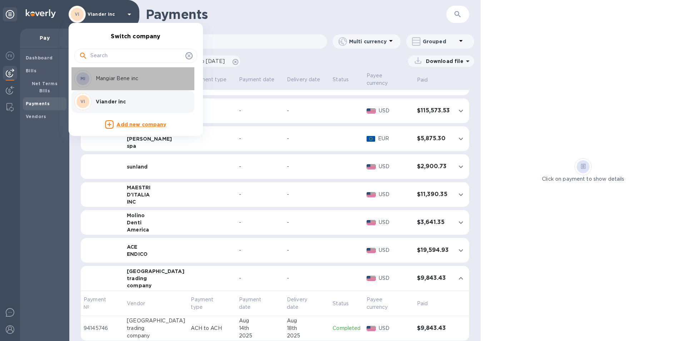 Image resolution: width=686 pixels, height=341 pixels. What do you see at coordinates (137, 56) in the screenshot?
I see `input: Search` at bounding box center [137, 56].